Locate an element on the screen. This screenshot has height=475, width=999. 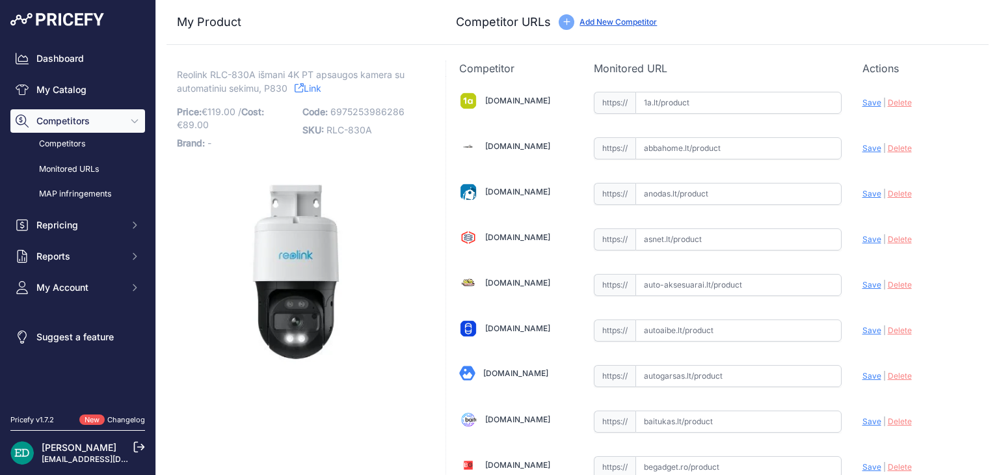
span: Brand: is located at coordinates (191, 143).